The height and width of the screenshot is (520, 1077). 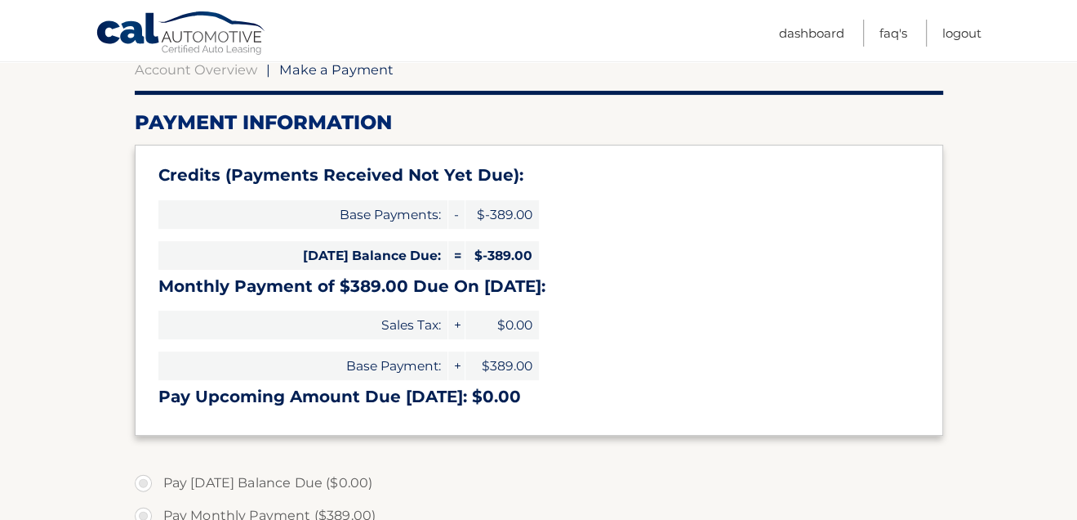 I want to click on a: FAQ's, so click(x=894, y=33).